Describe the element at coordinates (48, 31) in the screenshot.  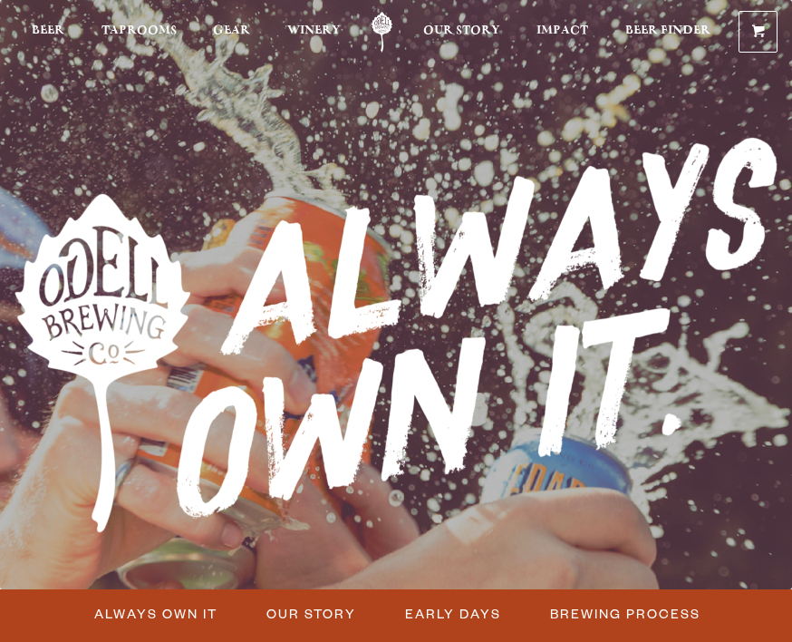
I see `span: Beer` at that location.